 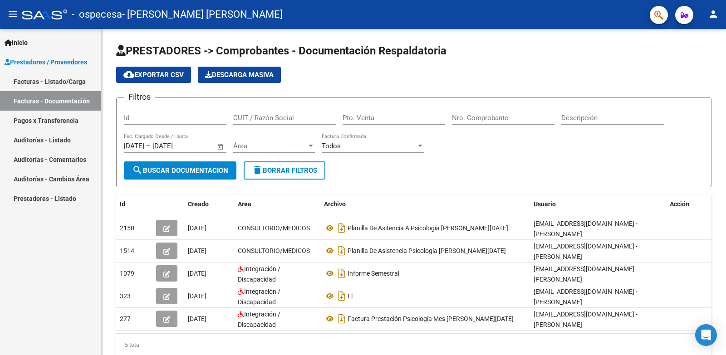 I want to click on mat-icon: person, so click(x=713, y=14).